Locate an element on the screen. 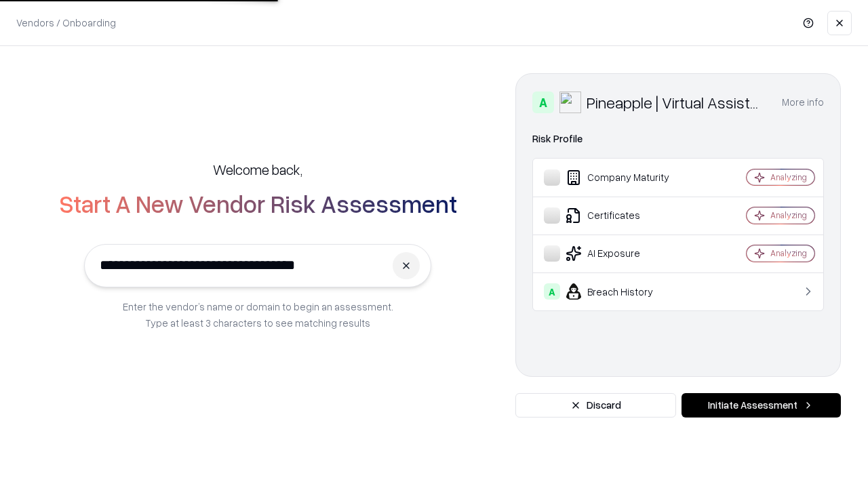 This screenshot has height=488, width=868. button: More info is located at coordinates (803, 102).